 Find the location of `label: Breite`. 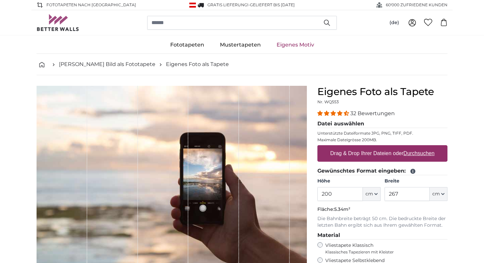

label: Breite is located at coordinates (416, 181).